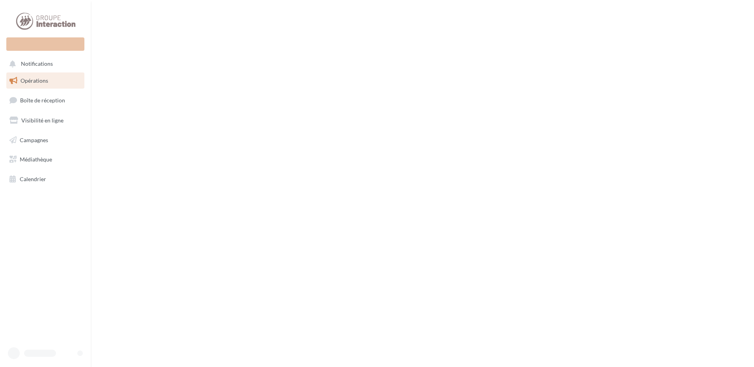 This screenshot has height=367, width=754. Describe the element at coordinates (45, 121) in the screenshot. I see `a: Visibilité en ligne` at that location.